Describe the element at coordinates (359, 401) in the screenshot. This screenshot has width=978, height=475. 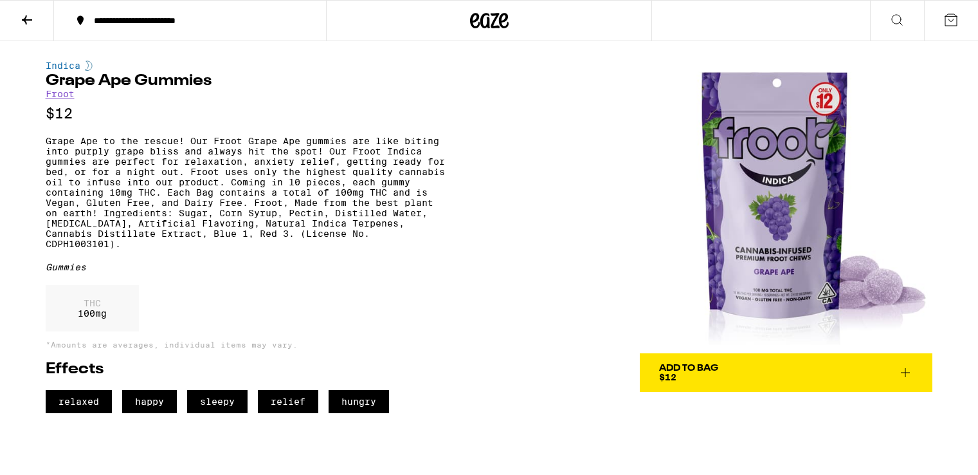
I see `span: hungry` at that location.